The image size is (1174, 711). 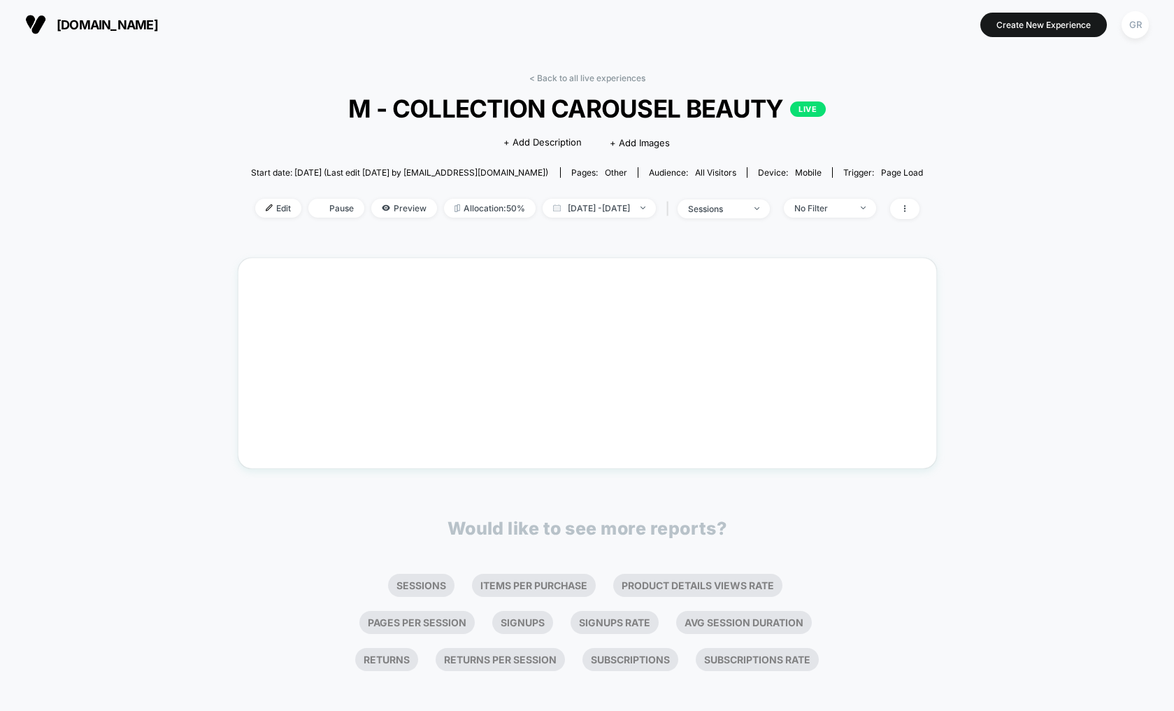 I want to click on li: Returns, so click(x=387, y=659).